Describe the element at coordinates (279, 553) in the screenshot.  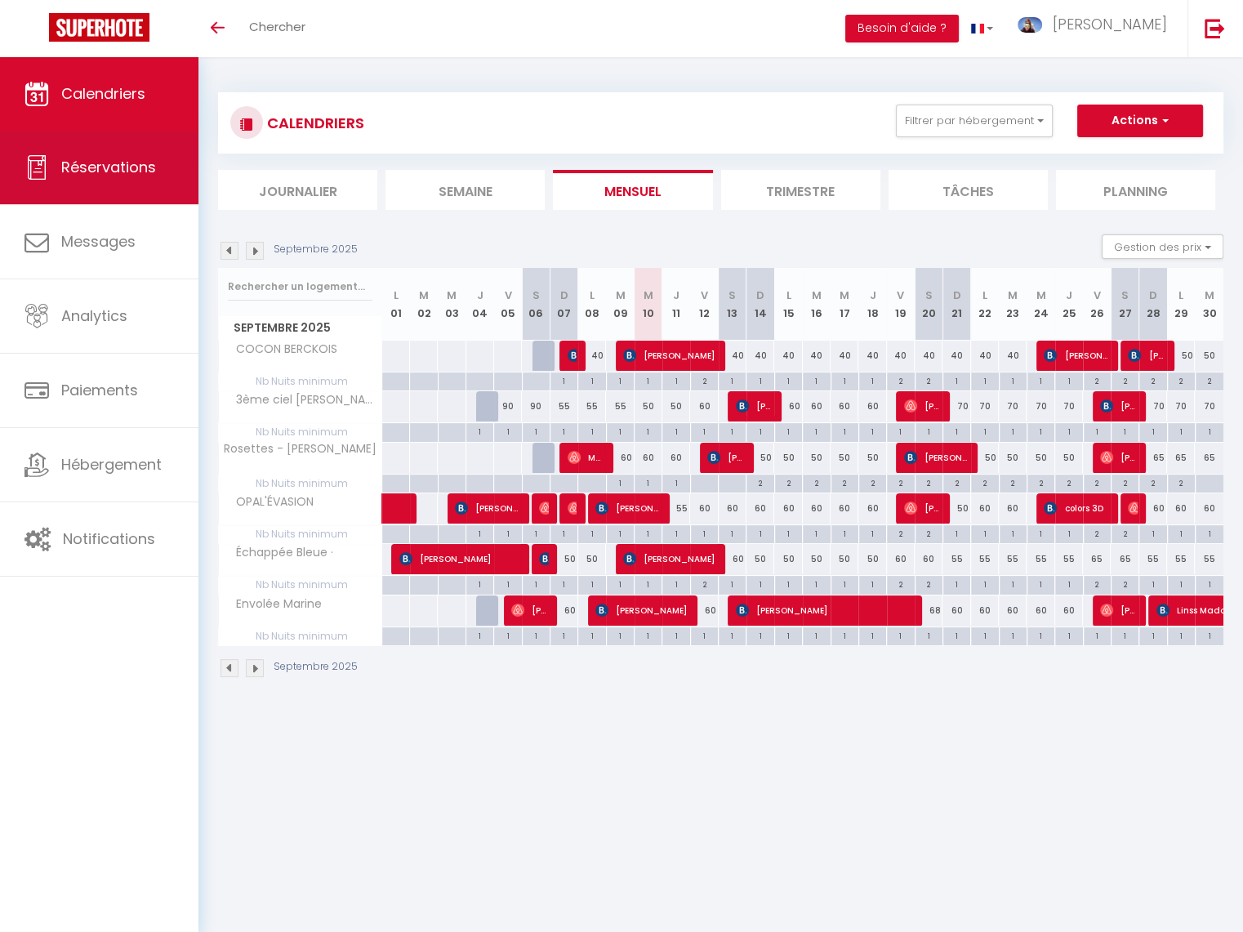
I see `span: Échappée Bleue ·` at that location.